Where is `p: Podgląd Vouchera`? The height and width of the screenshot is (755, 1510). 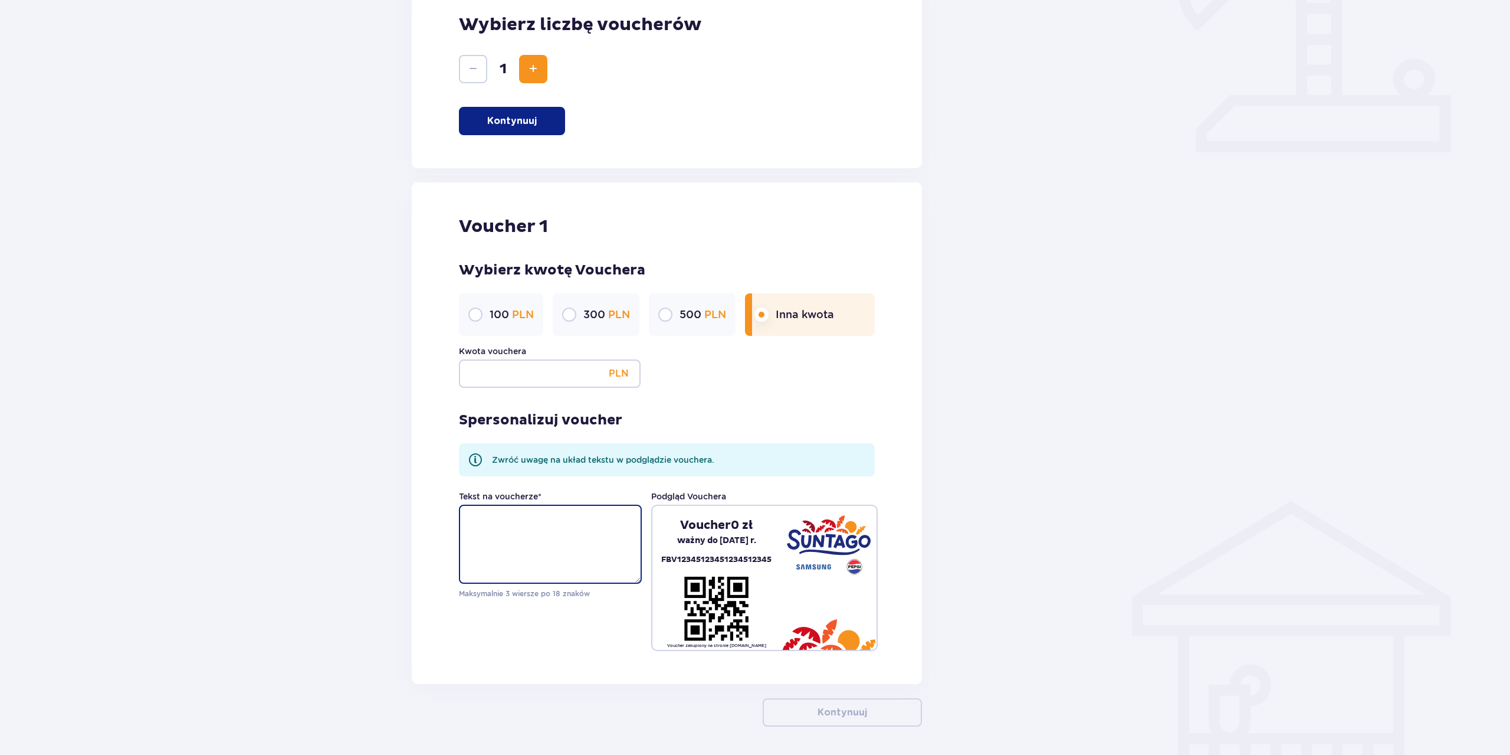
p: Podgląd Vouchera is located at coordinates (688, 496).